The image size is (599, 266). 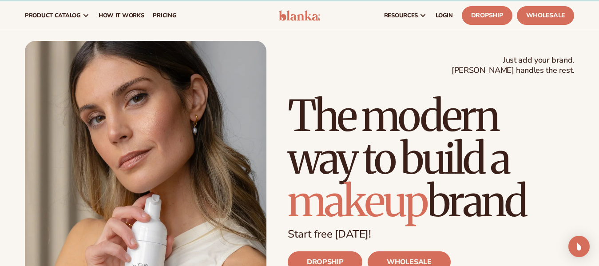 What do you see at coordinates (300, 16) in the screenshot?
I see `a: logo` at bounding box center [300, 16].